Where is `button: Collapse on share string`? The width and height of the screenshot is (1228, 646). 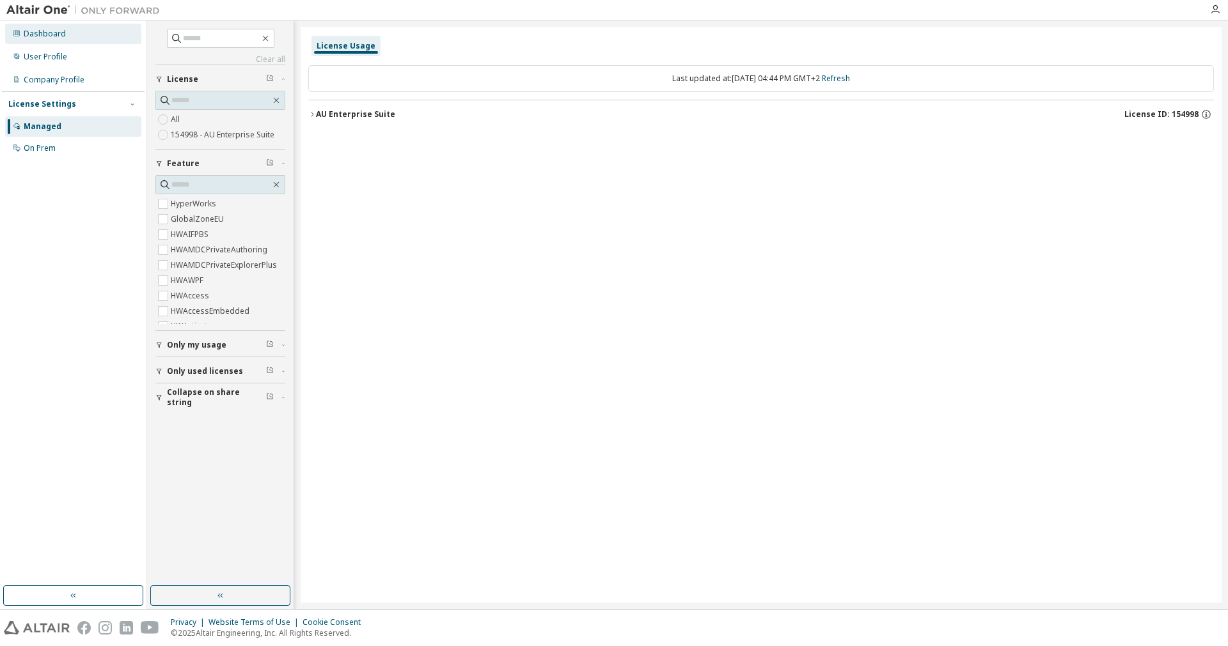
button: Collapse on share string is located at coordinates (220, 398).